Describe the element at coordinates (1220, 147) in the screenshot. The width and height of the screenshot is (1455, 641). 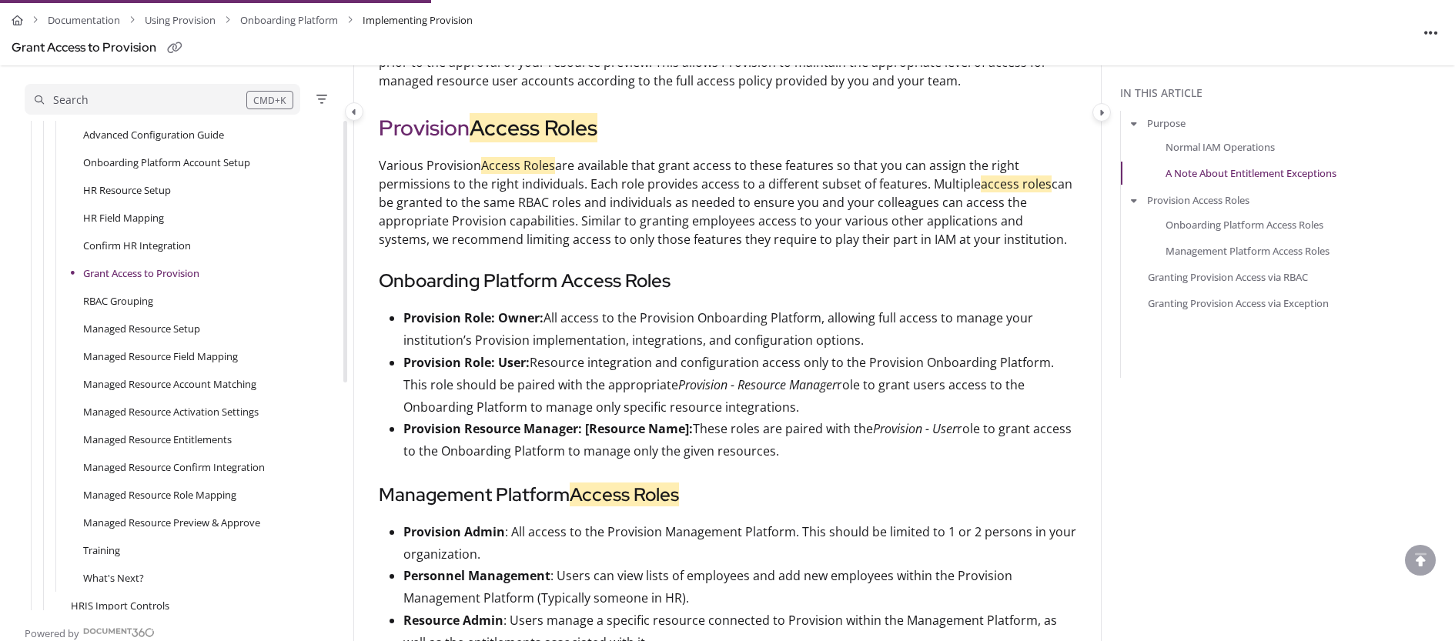
I see `a: Normal IAM Operations` at that location.